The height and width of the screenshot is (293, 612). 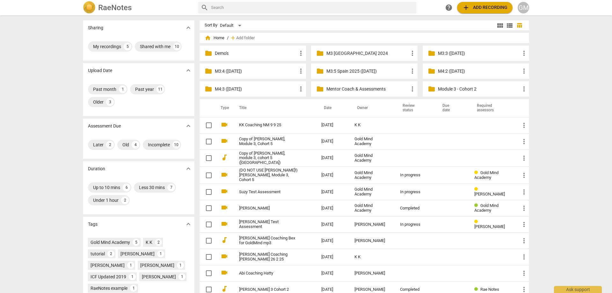 What do you see at coordinates (449, 8) in the screenshot?
I see `span: help` at bounding box center [449, 8].